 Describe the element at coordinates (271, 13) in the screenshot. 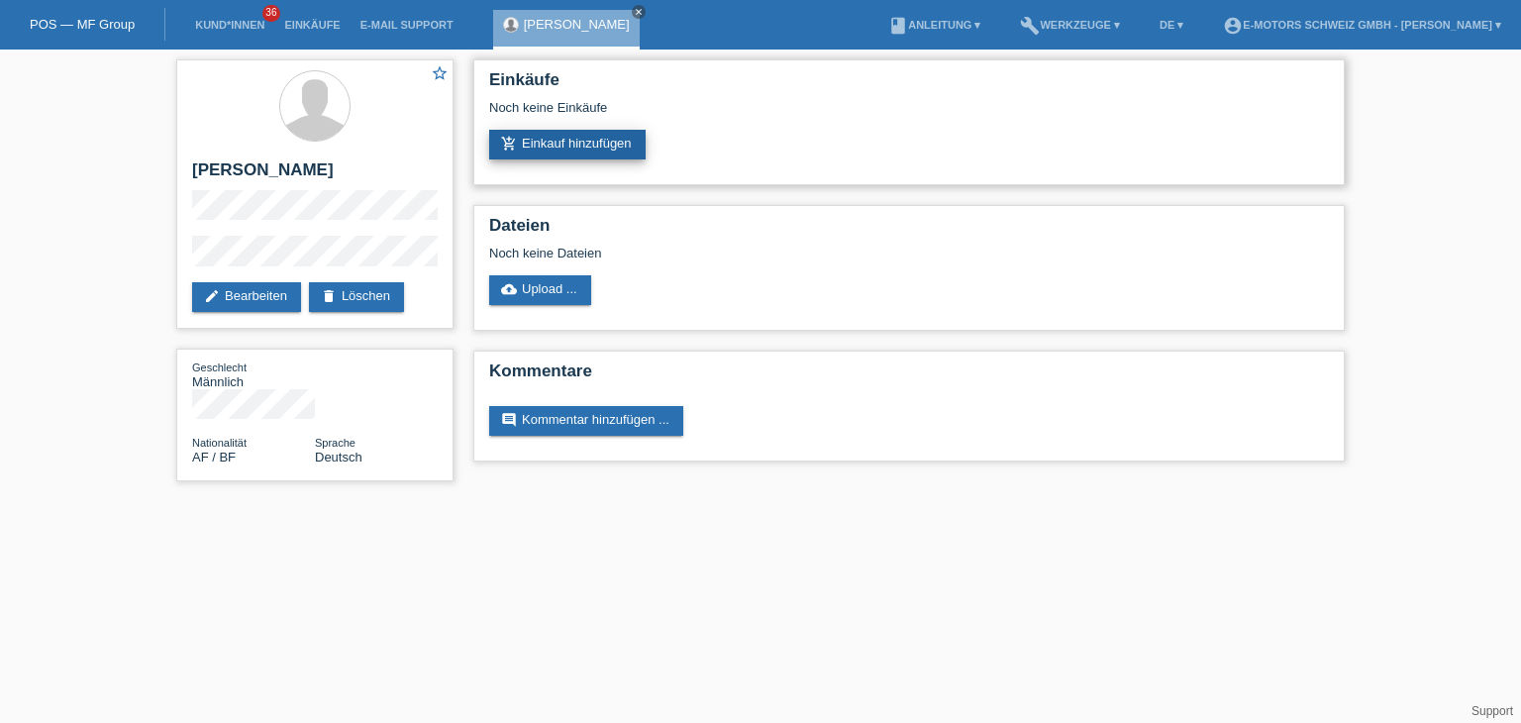

I see `span: 36` at that location.